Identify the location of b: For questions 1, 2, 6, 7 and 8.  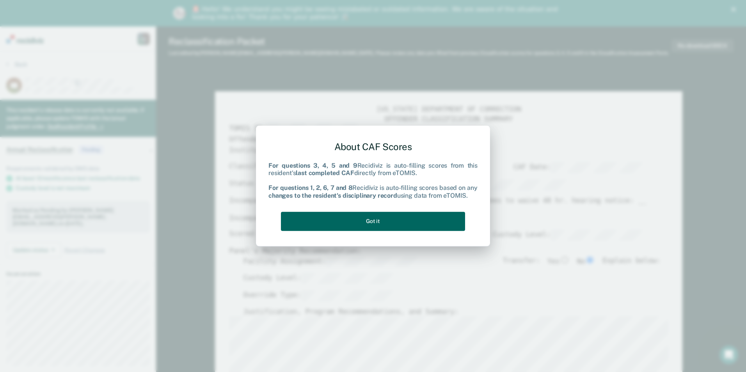
(310, 188).